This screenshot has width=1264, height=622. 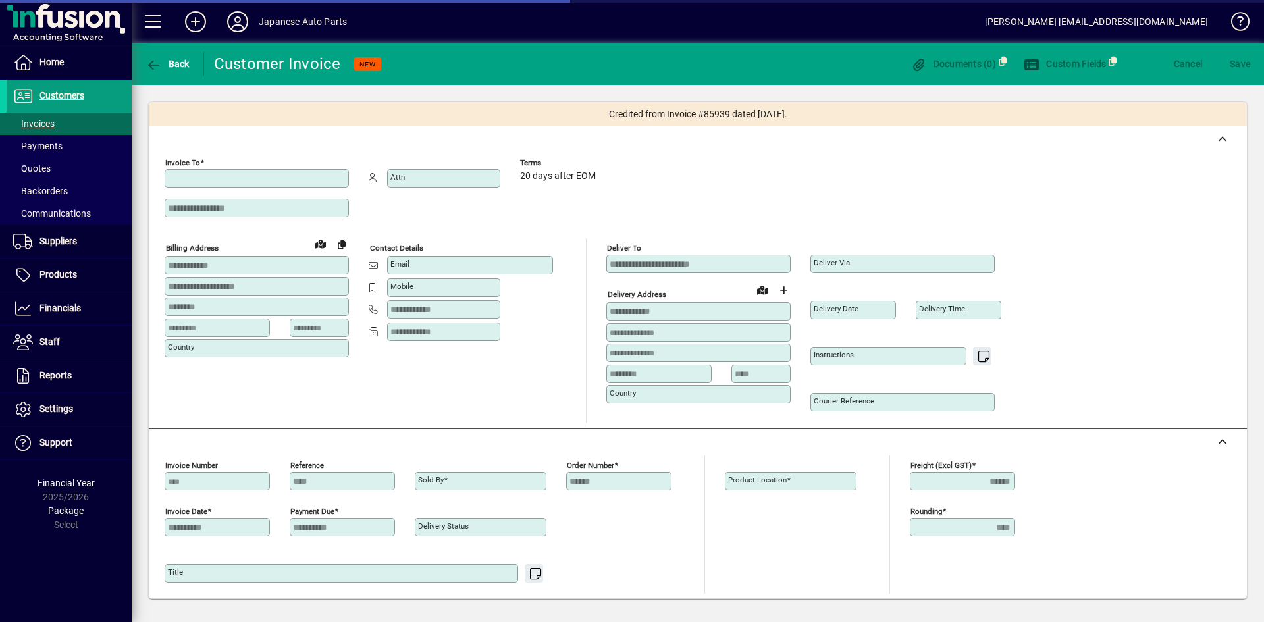 What do you see at coordinates (557, 176) in the screenshot?
I see `span: 20 days after EOM` at bounding box center [557, 176].